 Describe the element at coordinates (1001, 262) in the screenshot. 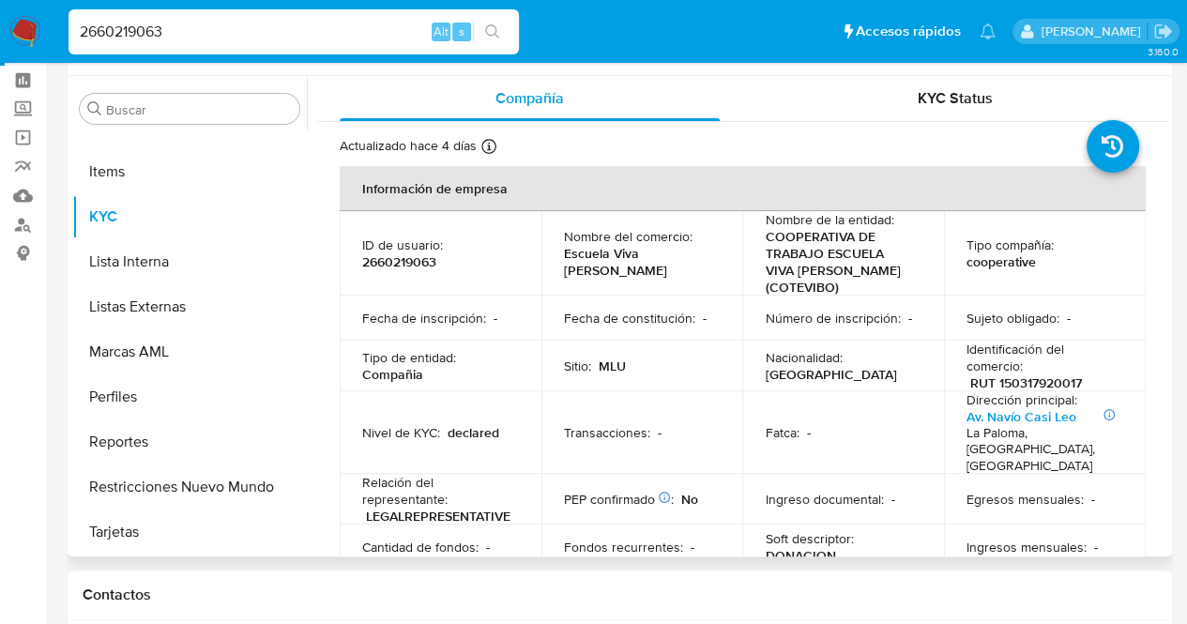

I see `p: cooperative` at that location.